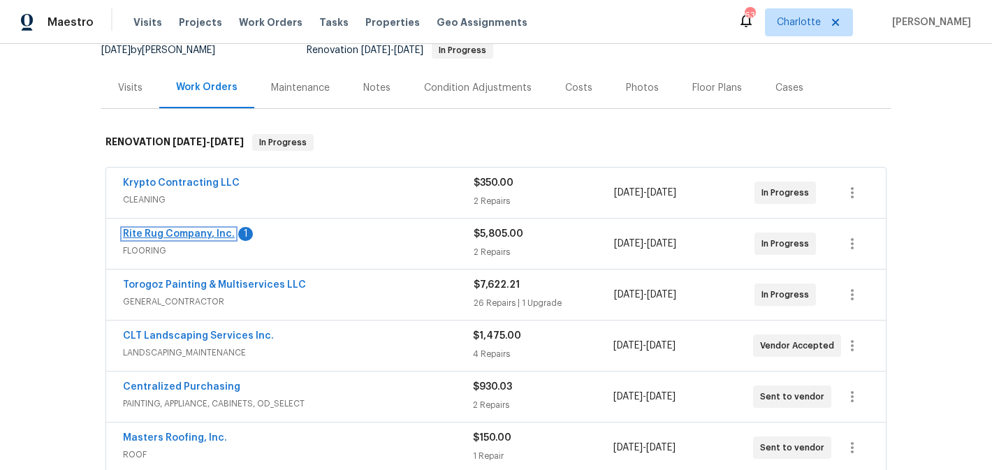  I want to click on div: Condition Adjustments, so click(478, 88).